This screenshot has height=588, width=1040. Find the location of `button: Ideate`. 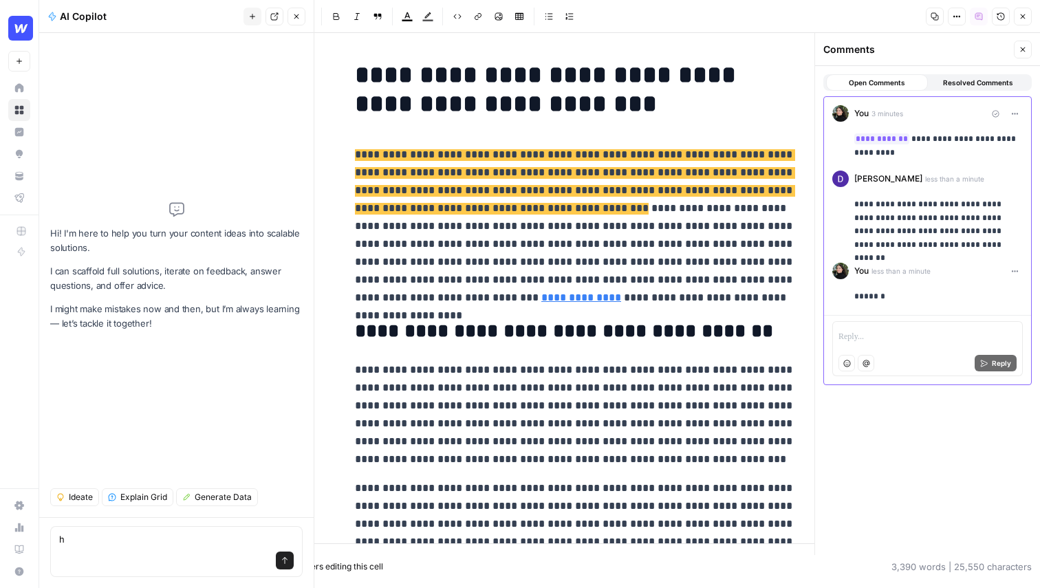

button: Ideate is located at coordinates (74, 497).